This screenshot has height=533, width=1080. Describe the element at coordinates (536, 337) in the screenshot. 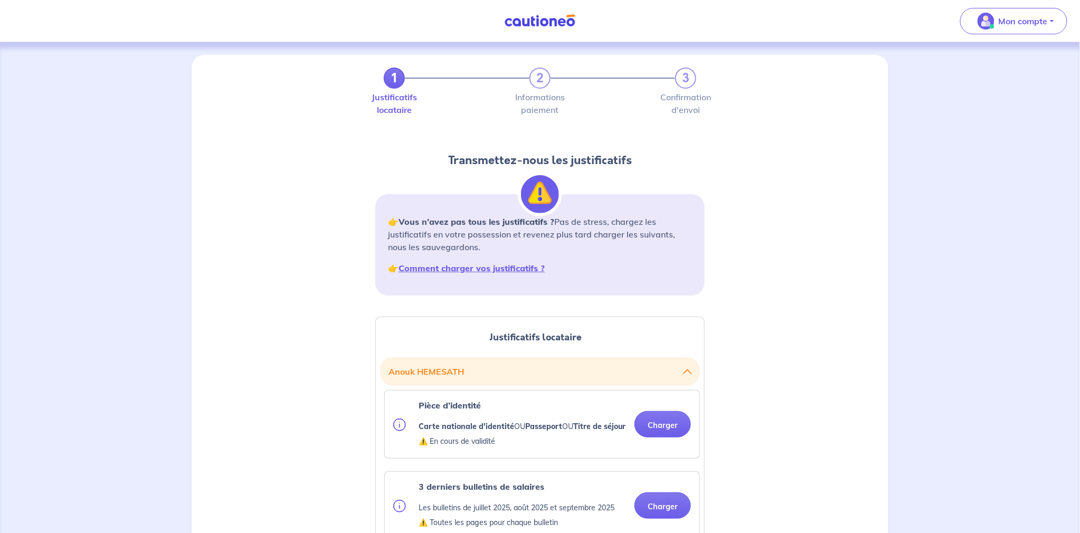

I see `span: Justificatifs locataire` at that location.